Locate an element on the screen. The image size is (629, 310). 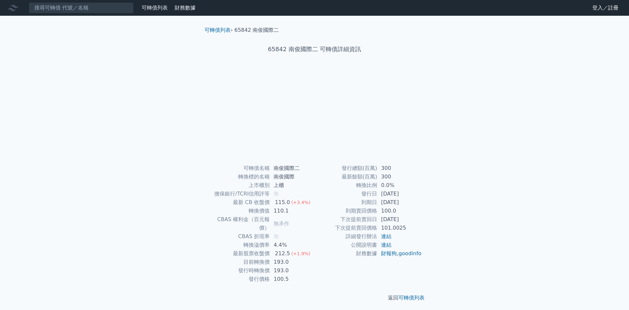
td: 轉換標的名稱 is located at coordinates (238, 177).